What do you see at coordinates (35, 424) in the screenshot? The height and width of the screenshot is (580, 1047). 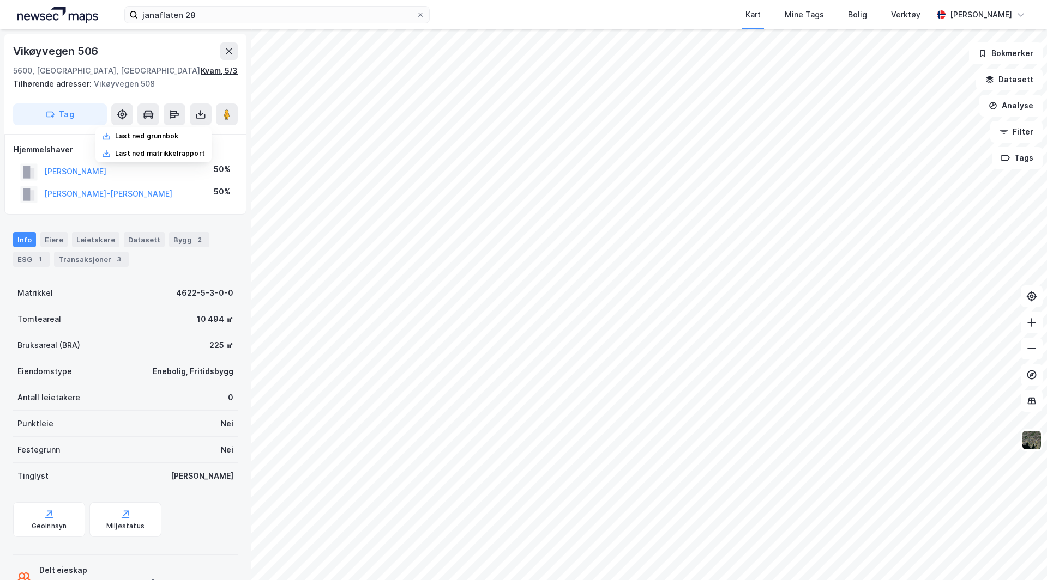 I see `div: Punktleie` at bounding box center [35, 424].